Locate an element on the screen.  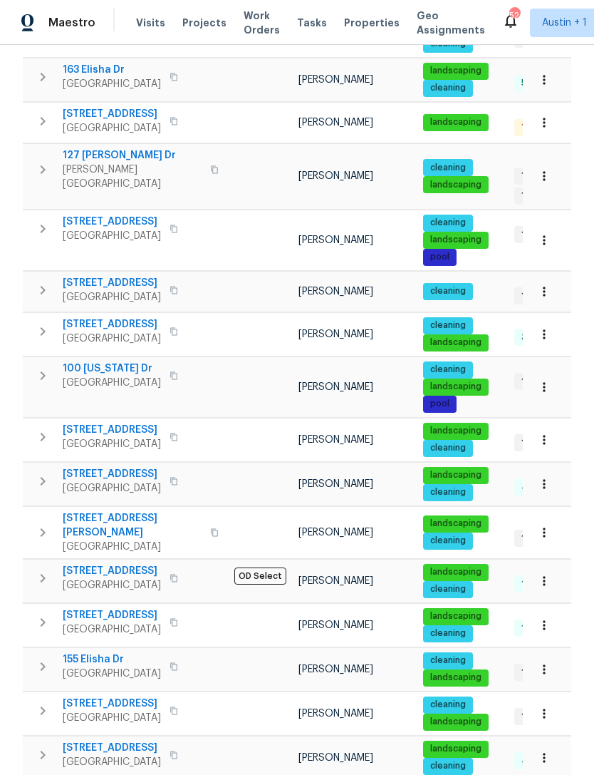
span: 163 Elisha Dr is located at coordinates (112, 70).